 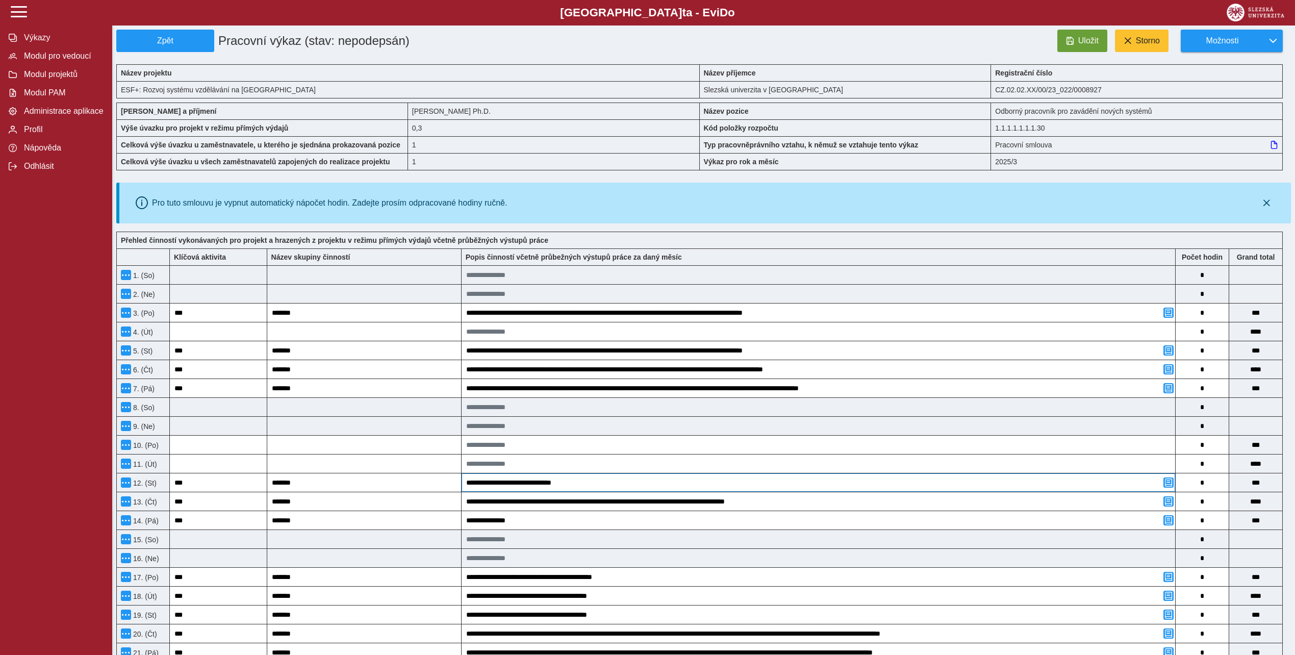 What do you see at coordinates (62, 38) in the screenshot?
I see `span: Výkazy` at bounding box center [62, 38].